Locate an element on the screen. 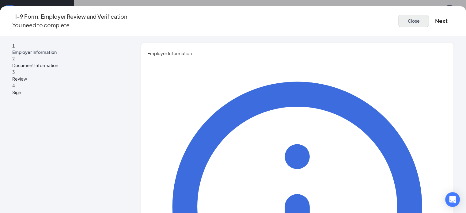 This screenshot has width=466, height=213. p: You need to complete is located at coordinates (70, 25).